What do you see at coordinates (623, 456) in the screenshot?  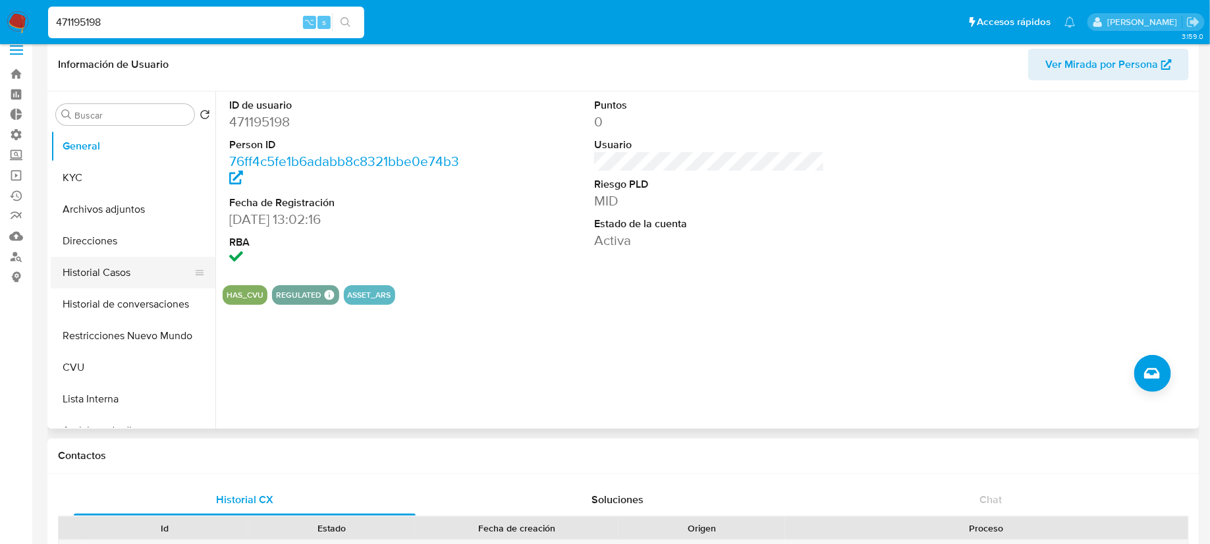 I see `h1: Contactos` at bounding box center [623, 456].